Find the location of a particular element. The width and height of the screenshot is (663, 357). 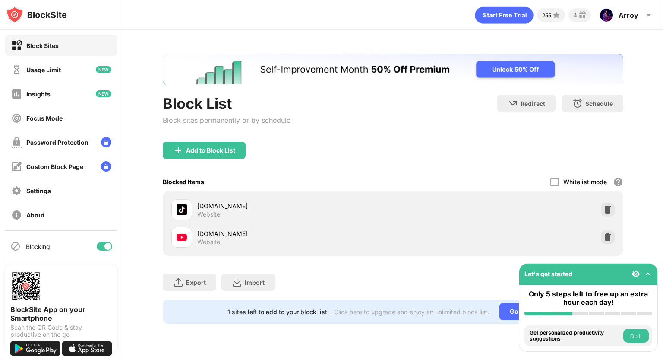

img: about-off.svg is located at coordinates (16, 215).